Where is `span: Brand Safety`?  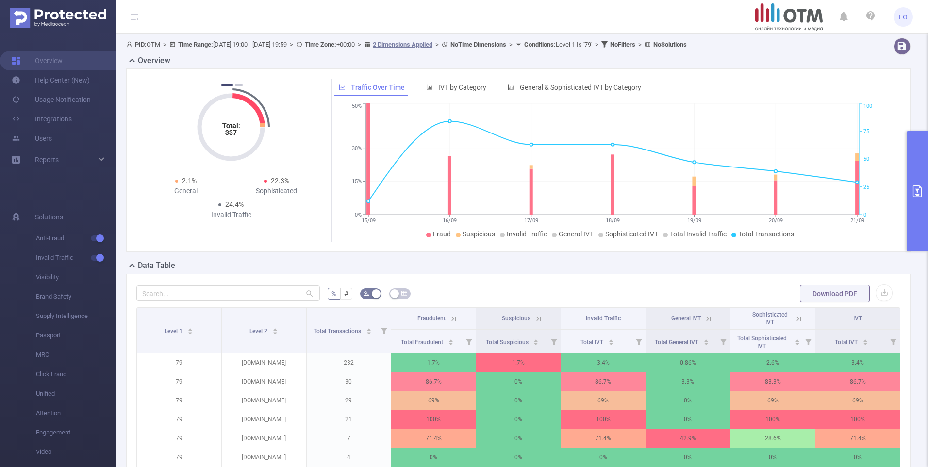 span: Brand Safety is located at coordinates (76, 297).